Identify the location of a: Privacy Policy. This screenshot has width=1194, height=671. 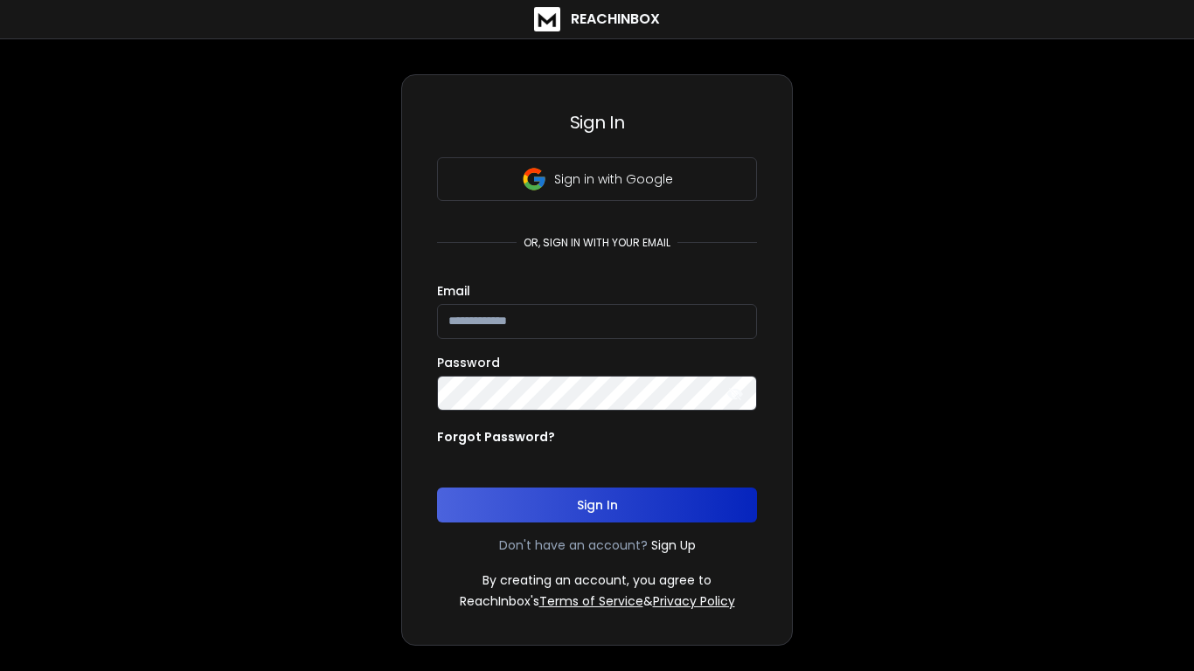
(694, 601).